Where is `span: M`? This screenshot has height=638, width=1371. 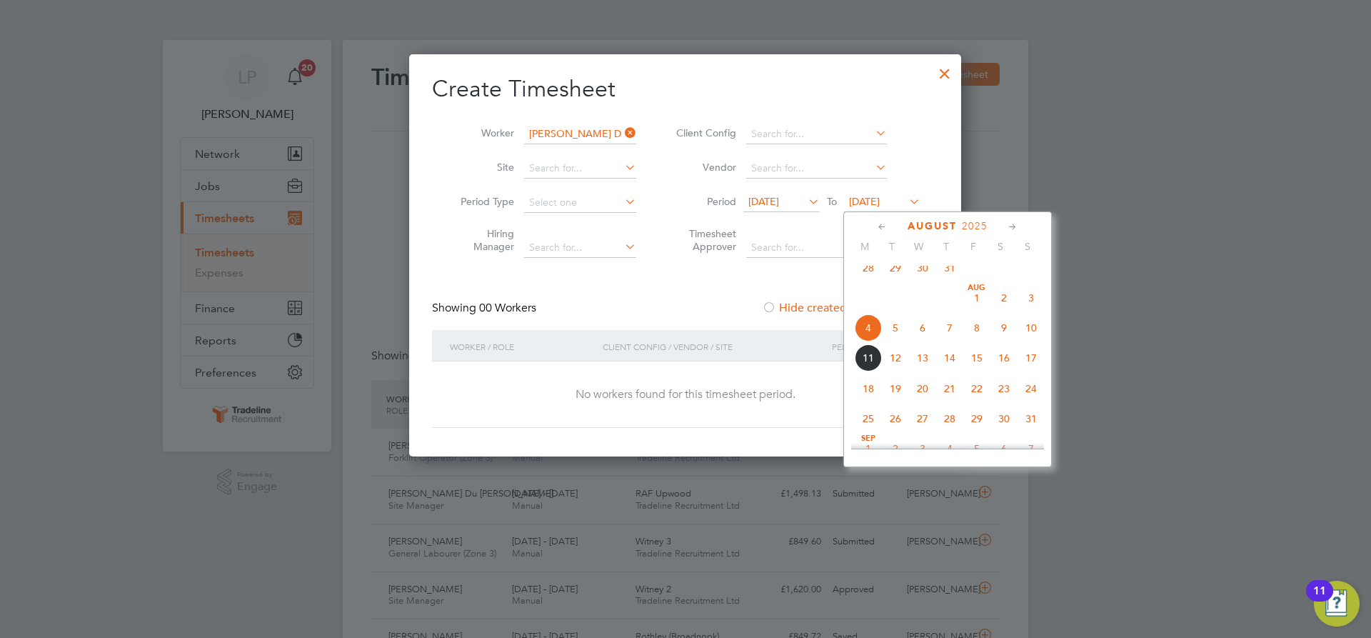 span: M is located at coordinates (865, 246).